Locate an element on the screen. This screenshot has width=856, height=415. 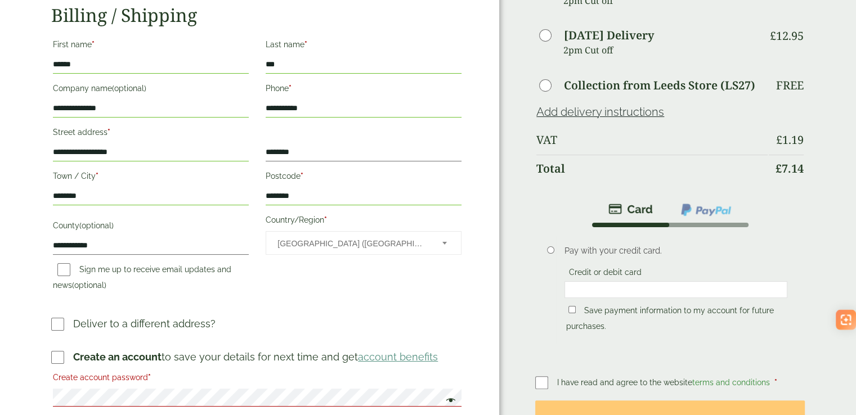
label: Last name is located at coordinates (364, 46).